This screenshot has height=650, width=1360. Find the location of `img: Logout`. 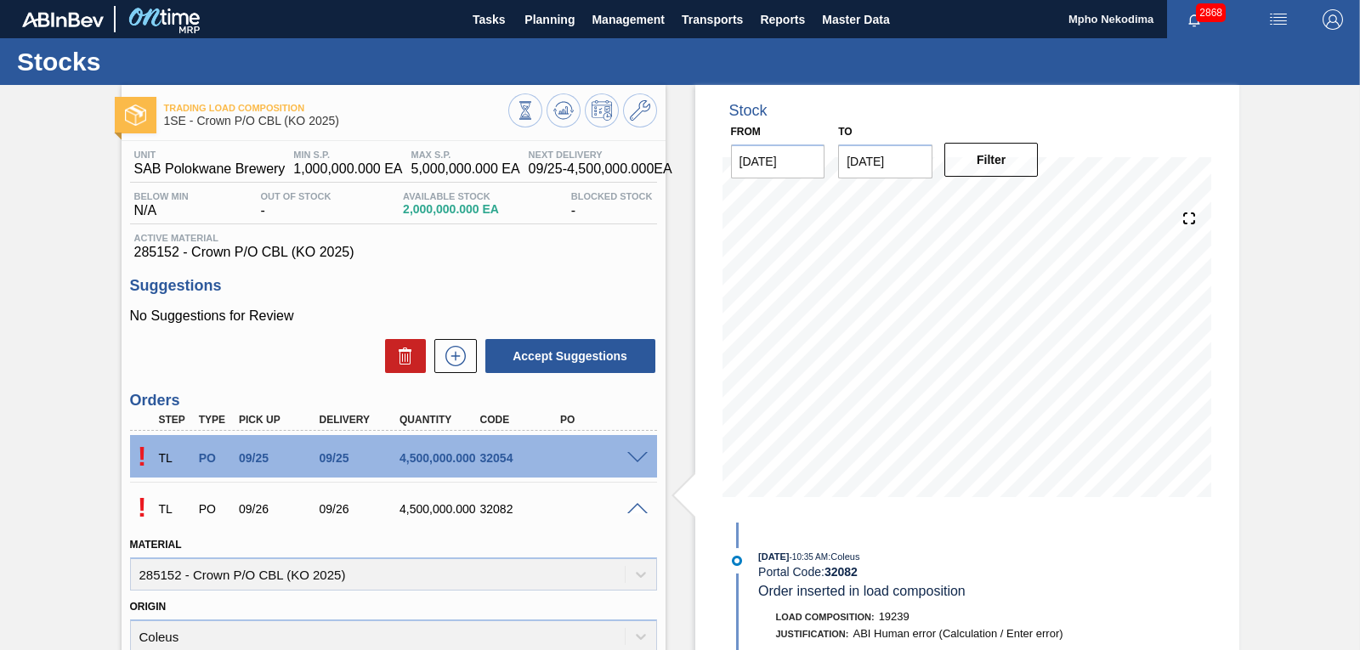

img: Logout is located at coordinates (1333, 20).